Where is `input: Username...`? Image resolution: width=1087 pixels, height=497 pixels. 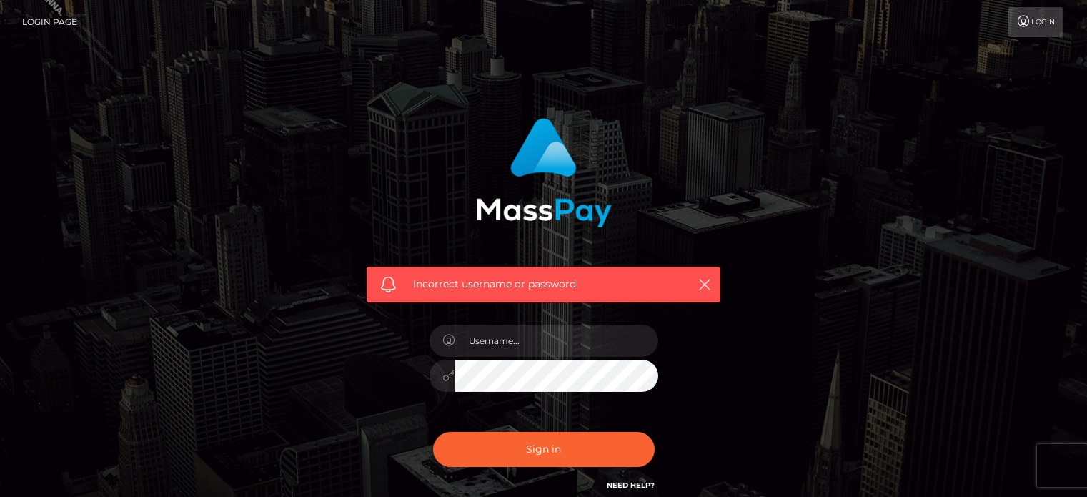 input: Username... is located at coordinates (557, 340).